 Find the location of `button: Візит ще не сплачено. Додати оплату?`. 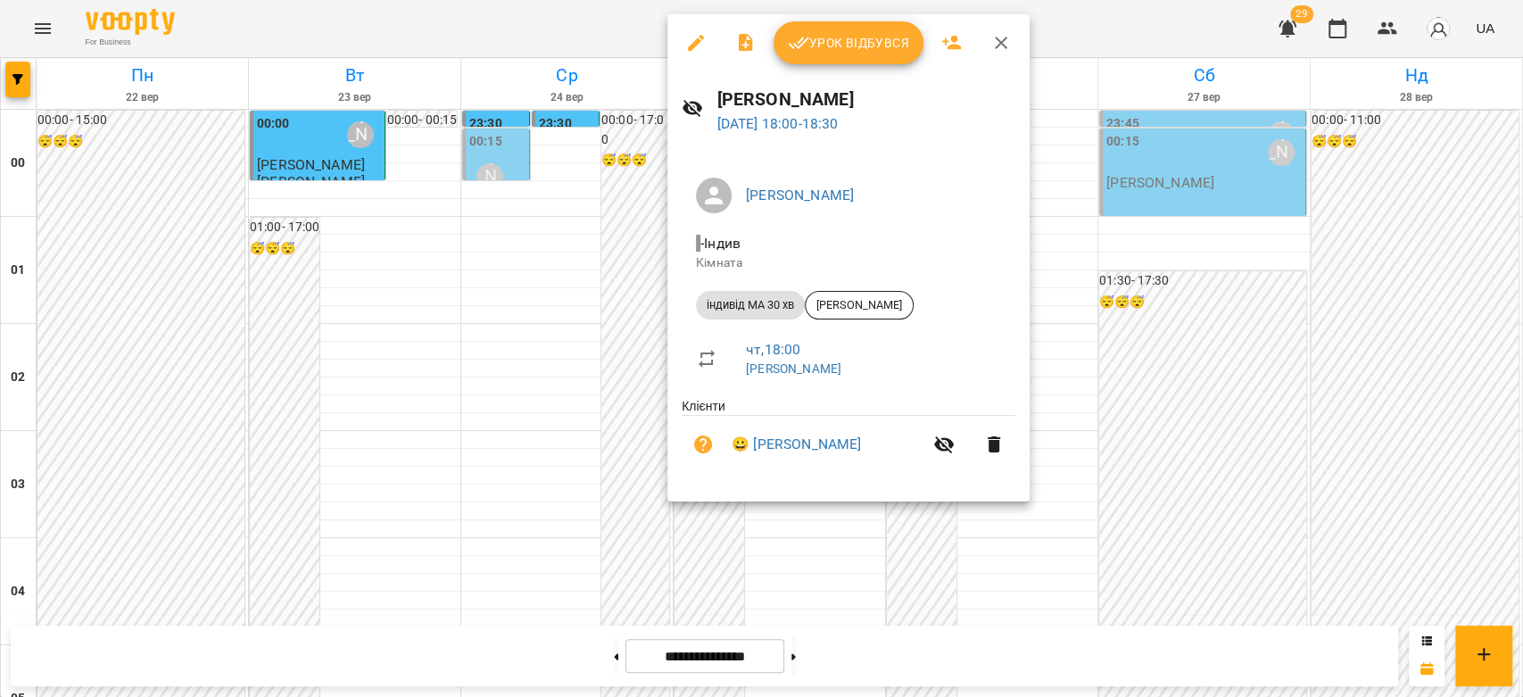

button: Візит ще не сплачено. Додати оплату? is located at coordinates (703, 444).